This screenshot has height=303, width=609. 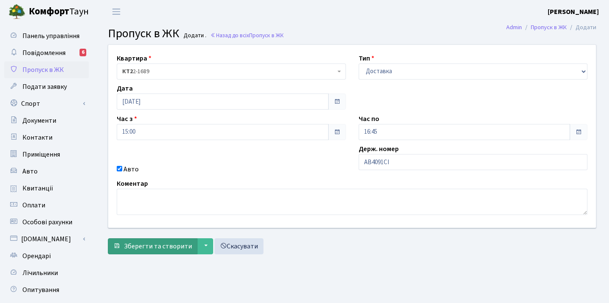 I want to click on label: Дата, so click(x=125, y=88).